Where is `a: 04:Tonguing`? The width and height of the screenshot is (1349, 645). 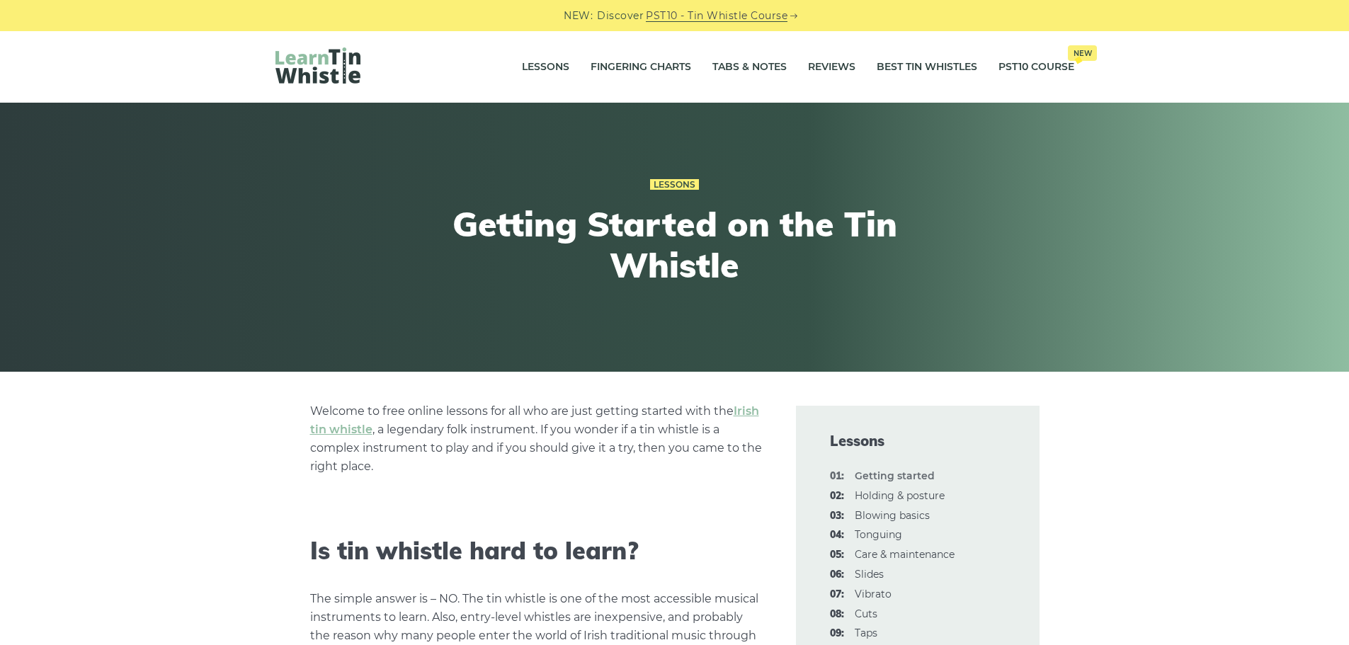 a: 04:Tonguing is located at coordinates (878, 535).